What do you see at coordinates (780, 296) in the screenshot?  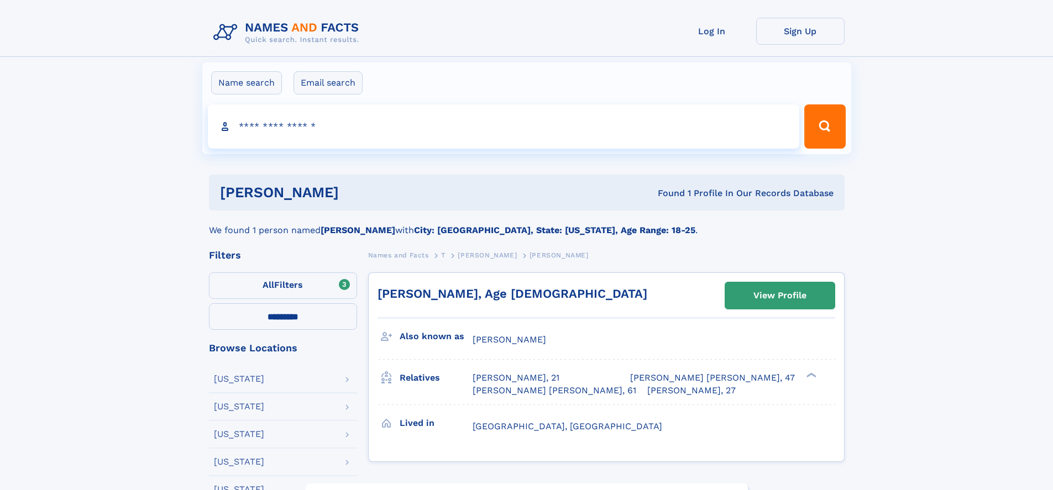 I see `div: View Profile` at bounding box center [780, 296].